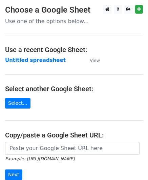  What do you see at coordinates (74, 10) in the screenshot?
I see `h3: Choose a Google Sheet` at bounding box center [74, 10].